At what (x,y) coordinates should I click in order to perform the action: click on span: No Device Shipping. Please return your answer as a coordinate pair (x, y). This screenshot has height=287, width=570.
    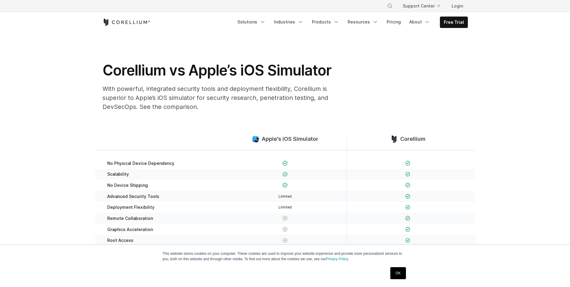
    Looking at the image, I should click on (127, 185).